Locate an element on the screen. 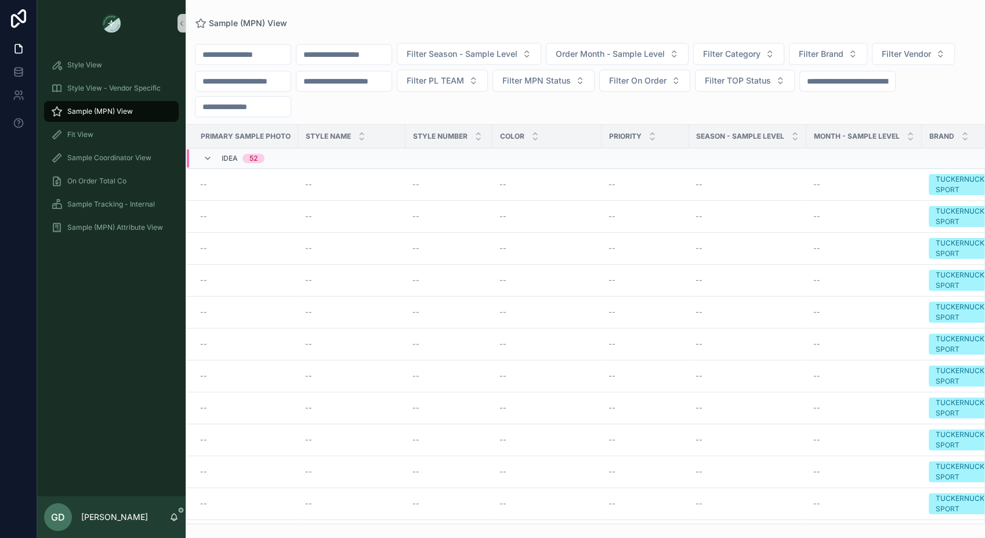  span: GD is located at coordinates (58, 517).